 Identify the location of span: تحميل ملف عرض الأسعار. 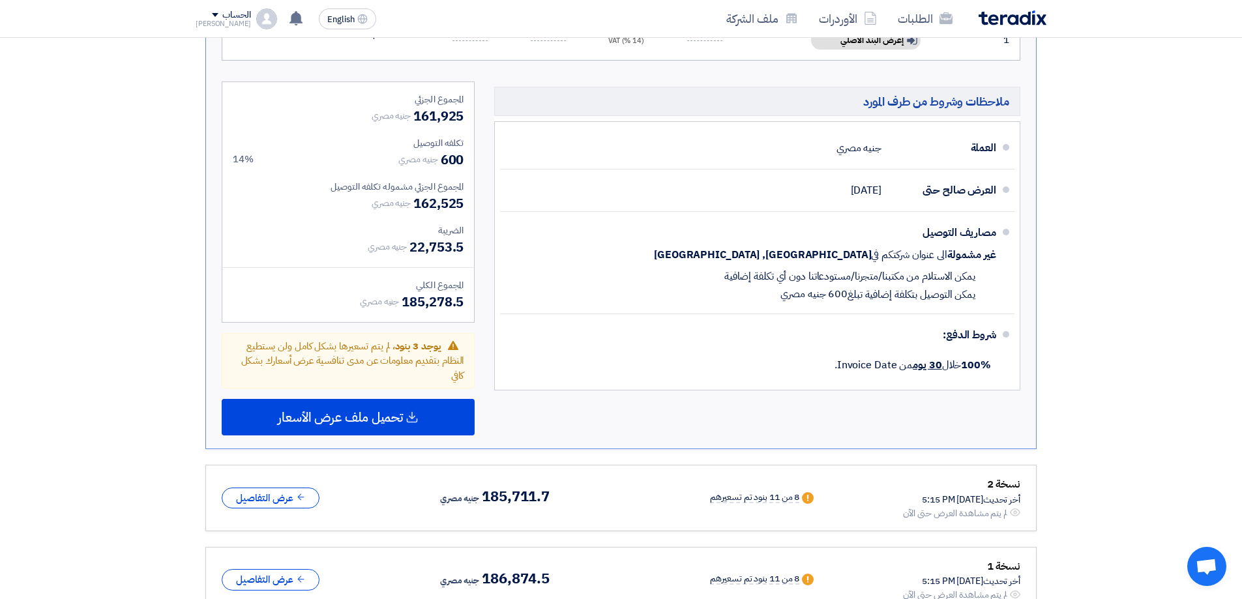
(340, 417).